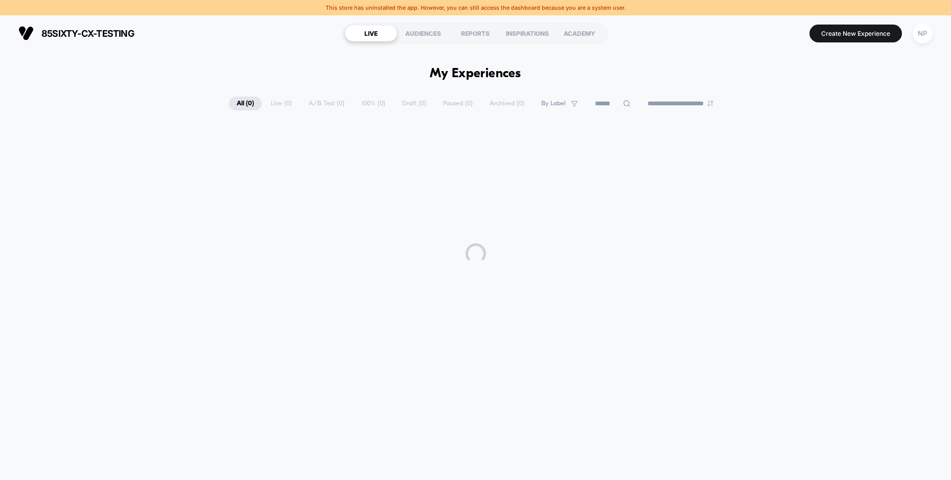  I want to click on button: 85sixty-cx-testing, so click(76, 33).